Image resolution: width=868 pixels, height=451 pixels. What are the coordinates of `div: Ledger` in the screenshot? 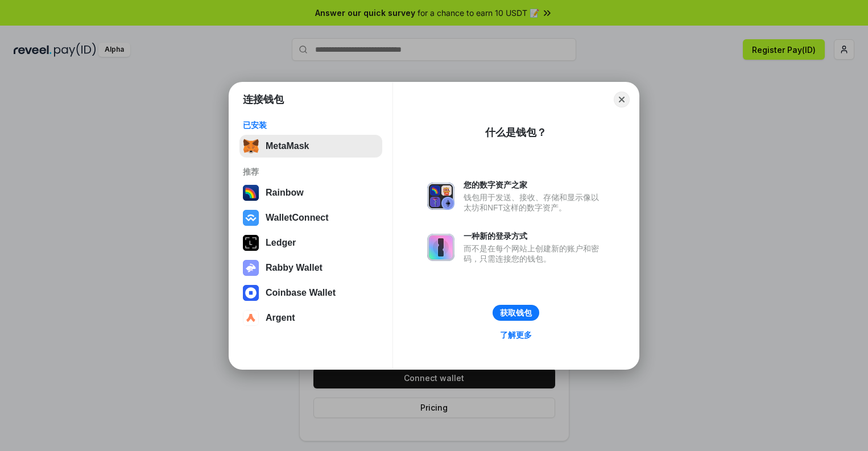 It's located at (280, 243).